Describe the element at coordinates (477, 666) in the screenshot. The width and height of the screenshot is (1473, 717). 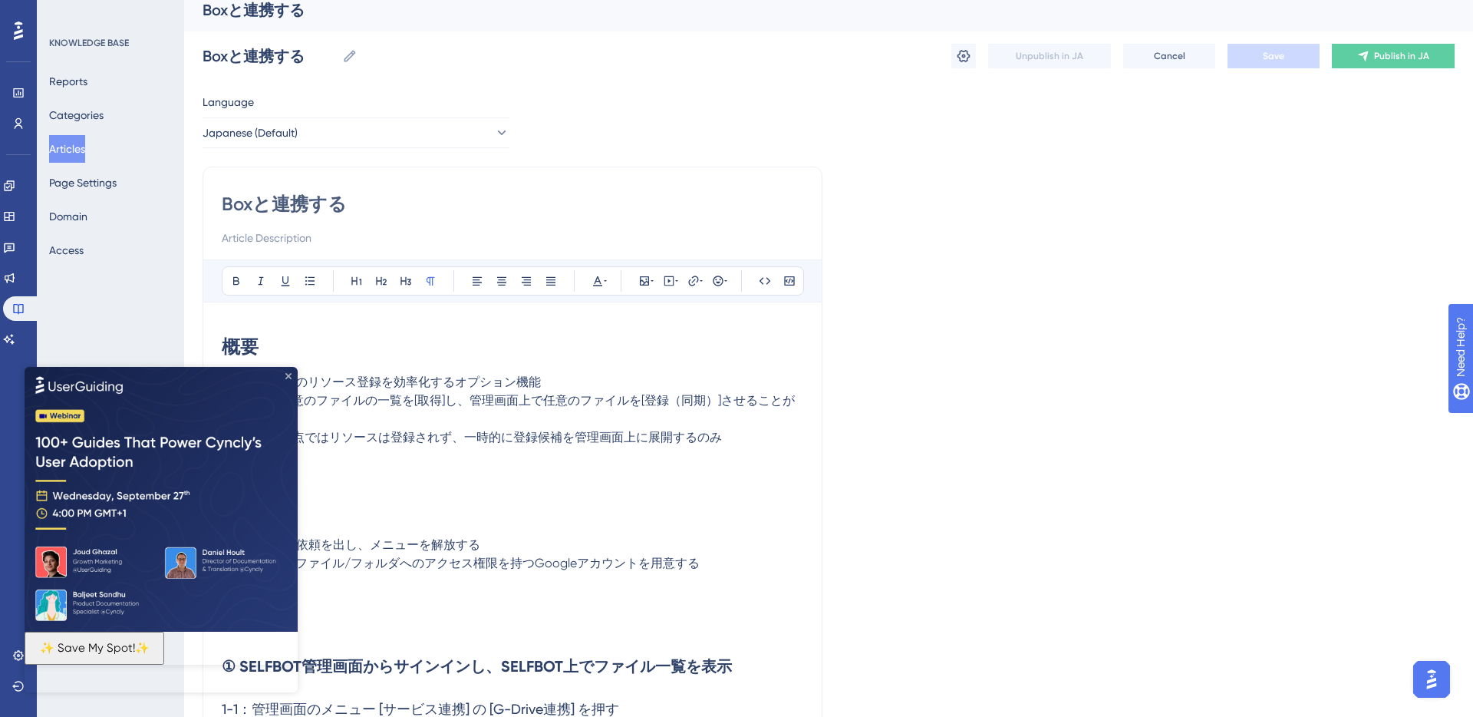
I see `strong: ① SELFBOT管理画面からサインインし、SELFBOT上でファイル一覧を表示` at that location.